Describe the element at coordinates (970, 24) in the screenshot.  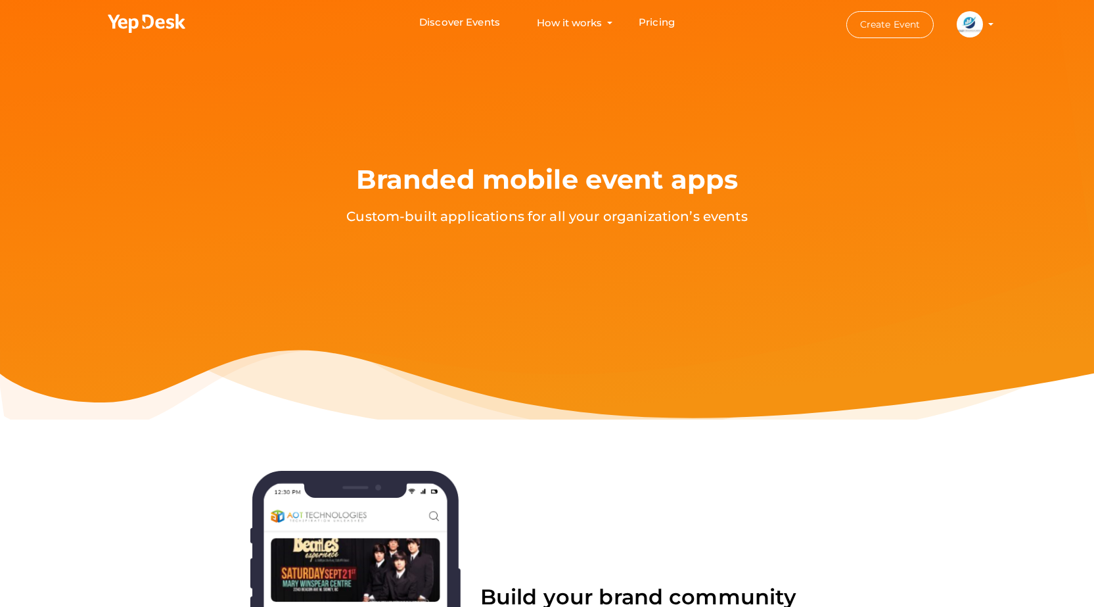
I see `img: HGWSC8DO_small.jpeg` at that location.